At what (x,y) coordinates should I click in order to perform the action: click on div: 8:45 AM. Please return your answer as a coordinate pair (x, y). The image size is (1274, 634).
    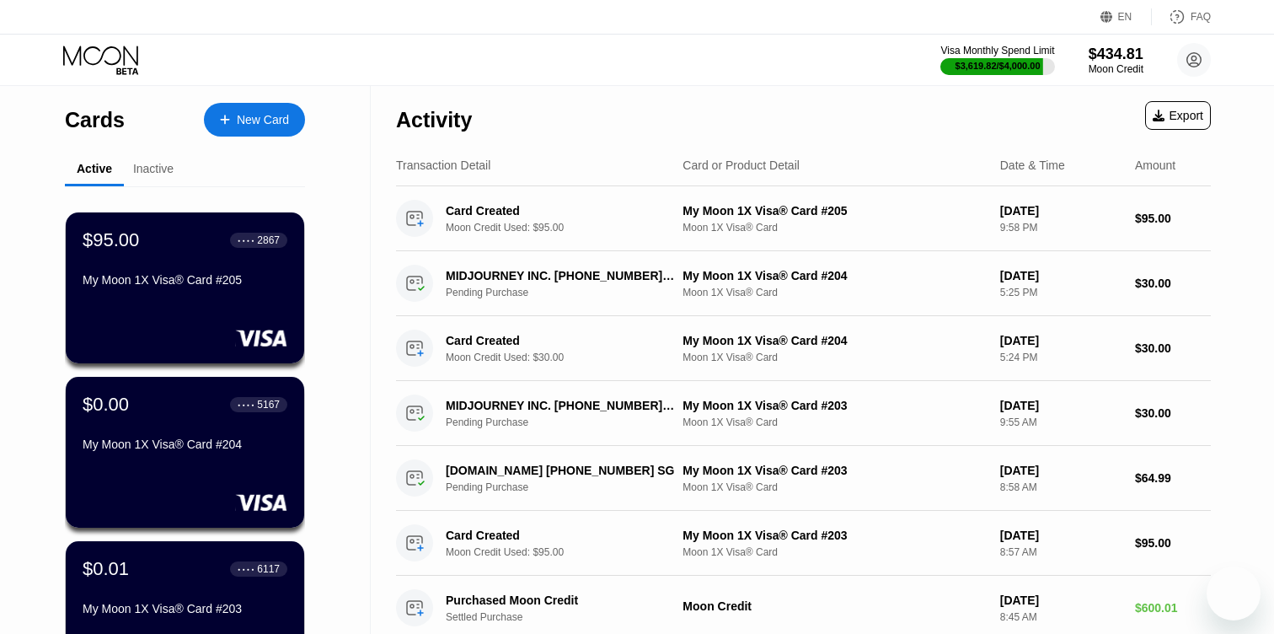
    Looking at the image, I should click on (1061, 617).